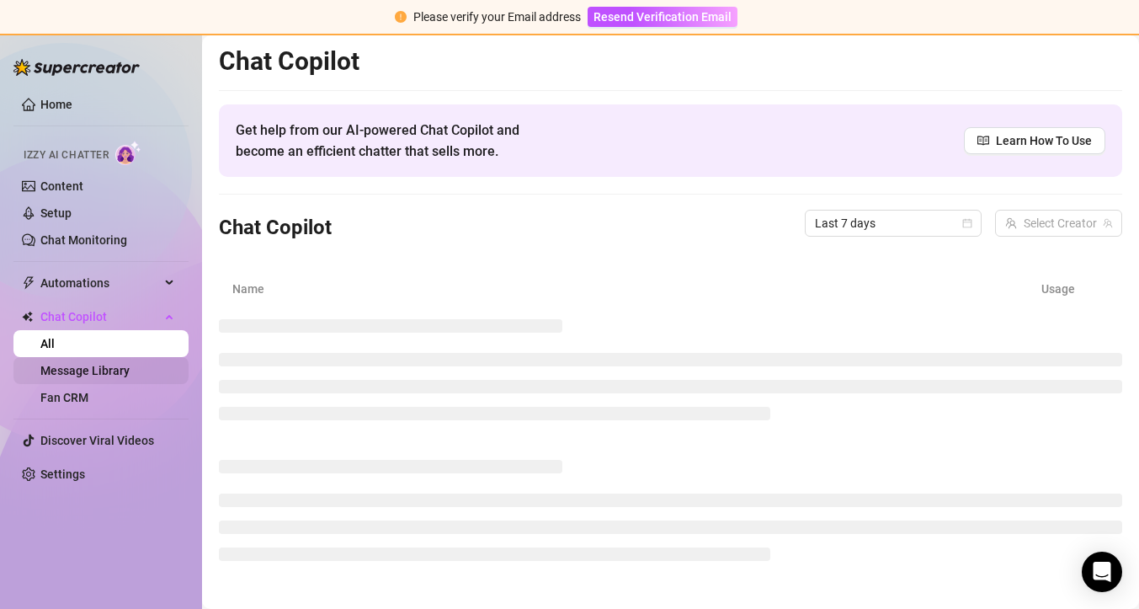 The height and width of the screenshot is (609, 1139). Describe the element at coordinates (983, 141) in the screenshot. I see `span: read` at that location.